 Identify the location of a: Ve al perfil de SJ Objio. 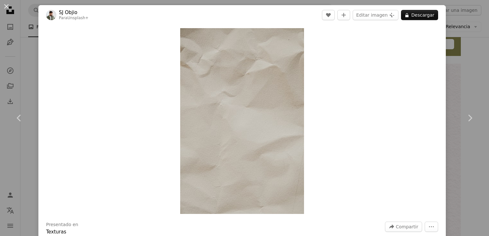
(51, 15).